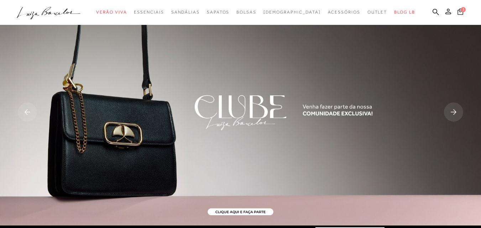 The width and height of the screenshot is (481, 228). What do you see at coordinates (405, 12) in the screenshot?
I see `span: BLOG LB` at bounding box center [405, 12].